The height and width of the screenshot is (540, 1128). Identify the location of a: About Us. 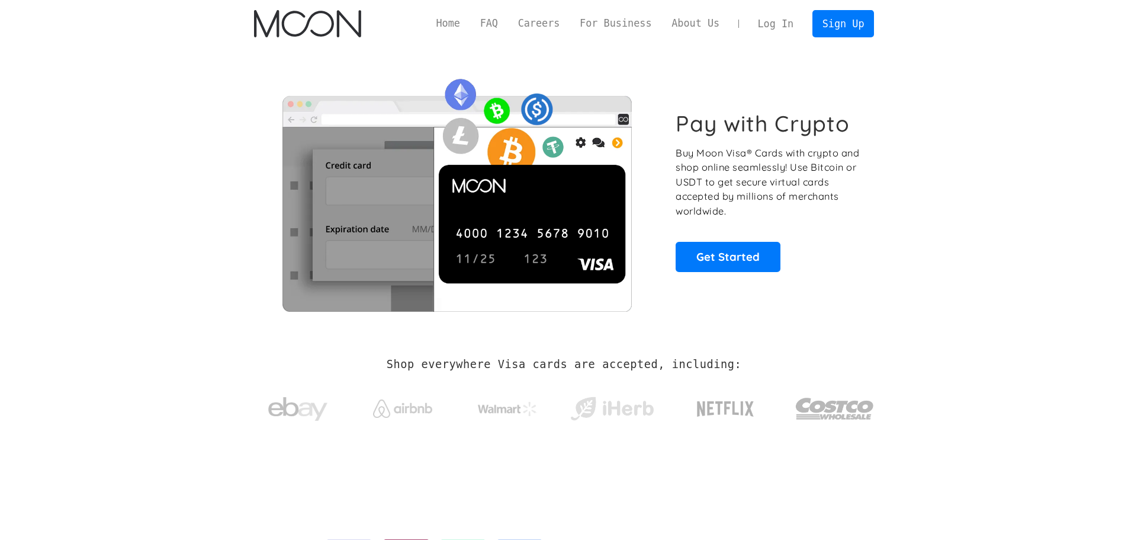
(695, 23).